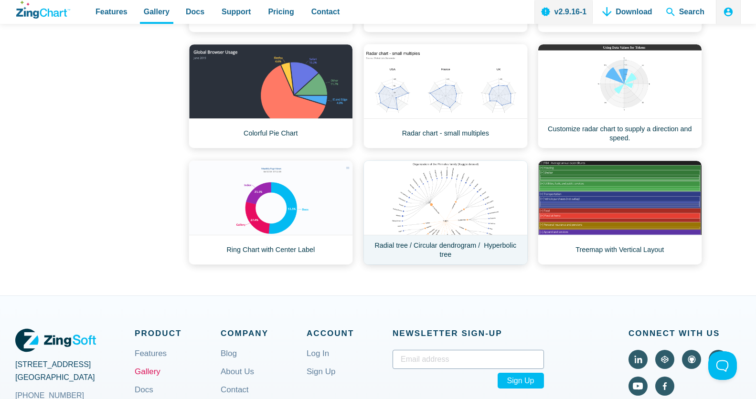 The width and height of the screenshot is (756, 399). Describe the element at coordinates (692, 360) in the screenshot. I see `a: Visit ZingChart on GitHub (external).` at that location.